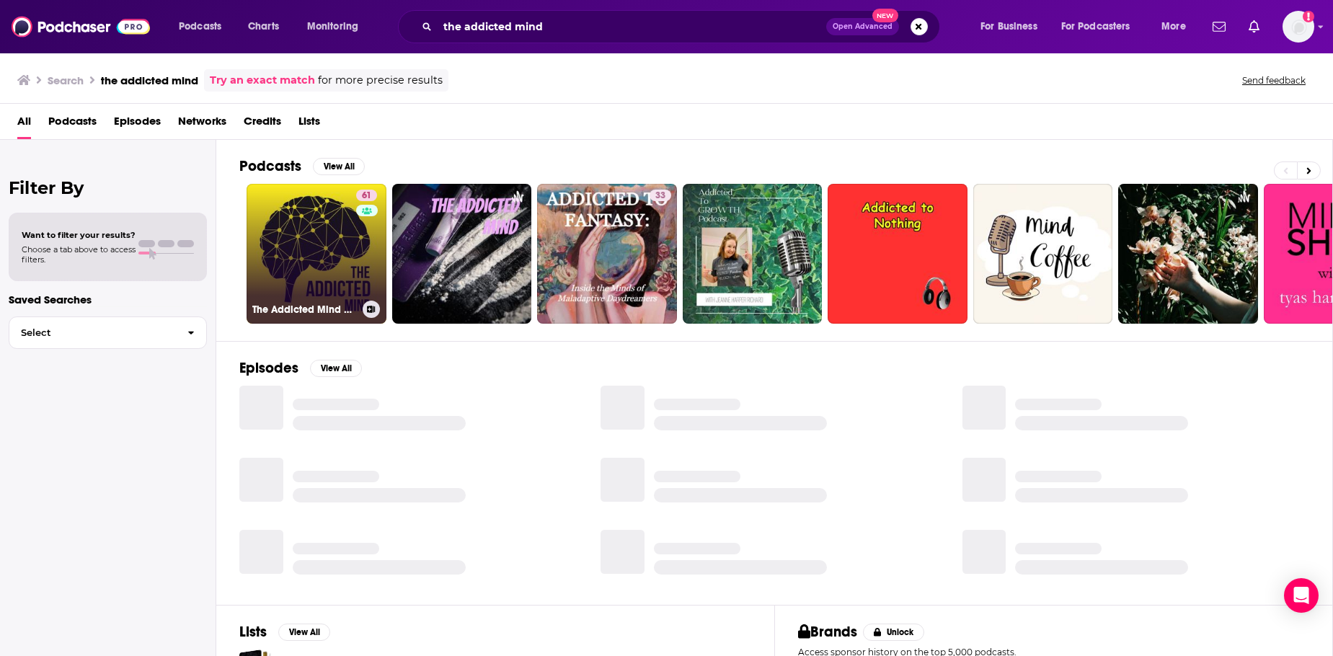 This screenshot has height=656, width=1333. Describe the element at coordinates (632, 27) in the screenshot. I see `input: Search podcasts, credits, & more...` at that location.